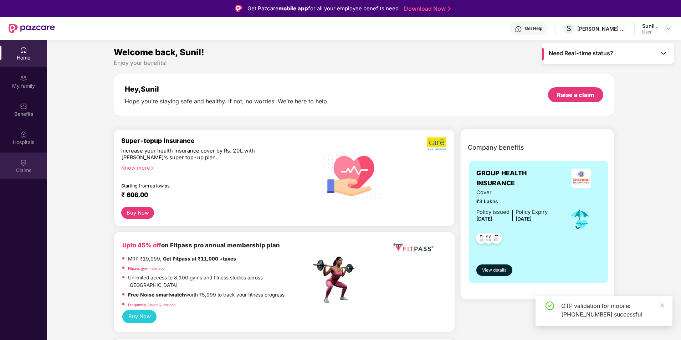  What do you see at coordinates (24, 134) in the screenshot?
I see `img: svg+xml;base64,PHN2ZyBpZD0iSG9zcGl0YWxzIiB4bWxucz0iaHR0cDovL3d3dy53My5vcmcvMjAwMC9zdmciIHdpZHRoPS...` at bounding box center [24, 134].